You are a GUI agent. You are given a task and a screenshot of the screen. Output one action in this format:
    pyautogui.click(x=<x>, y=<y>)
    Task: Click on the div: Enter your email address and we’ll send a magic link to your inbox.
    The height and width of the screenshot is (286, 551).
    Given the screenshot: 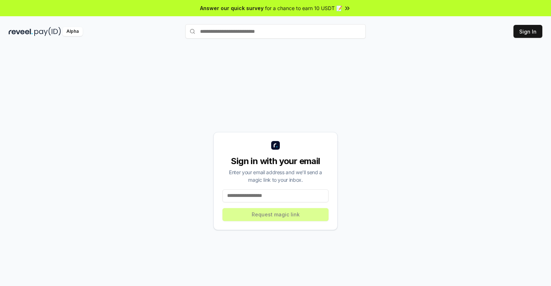 What is the action you would take?
    pyautogui.click(x=276, y=176)
    